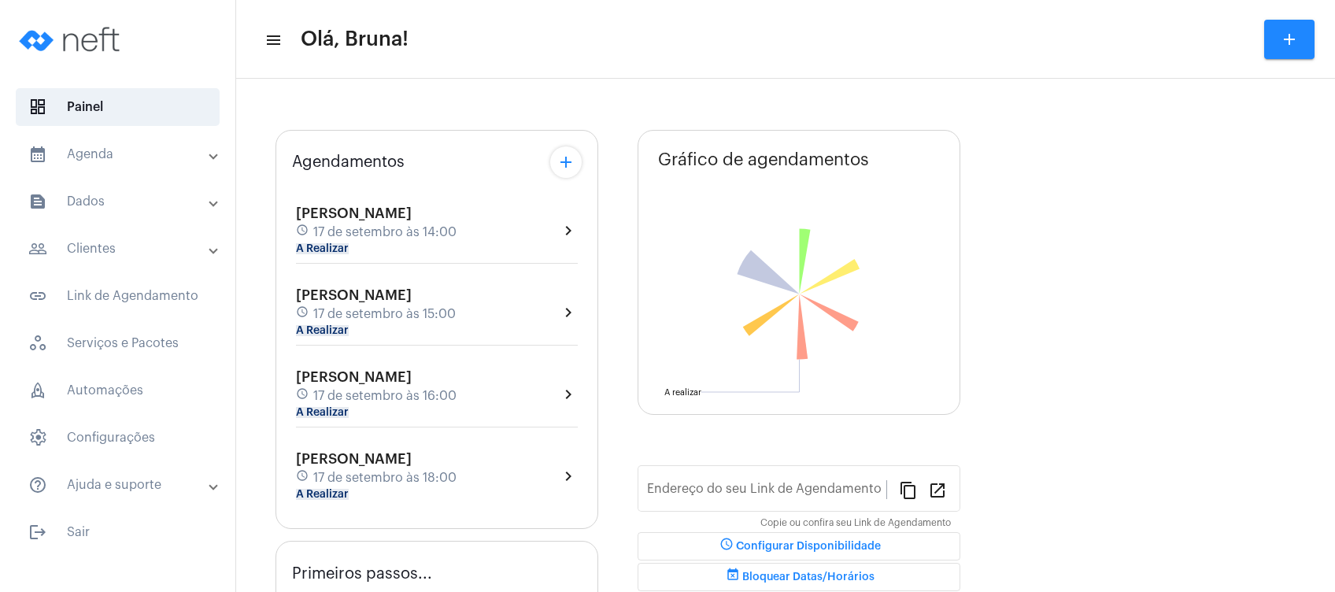 Image resolution: width=1335 pixels, height=592 pixels. Describe the element at coordinates (119, 485) in the screenshot. I see `mat-panel-title: Ajuda e suporte` at that location.